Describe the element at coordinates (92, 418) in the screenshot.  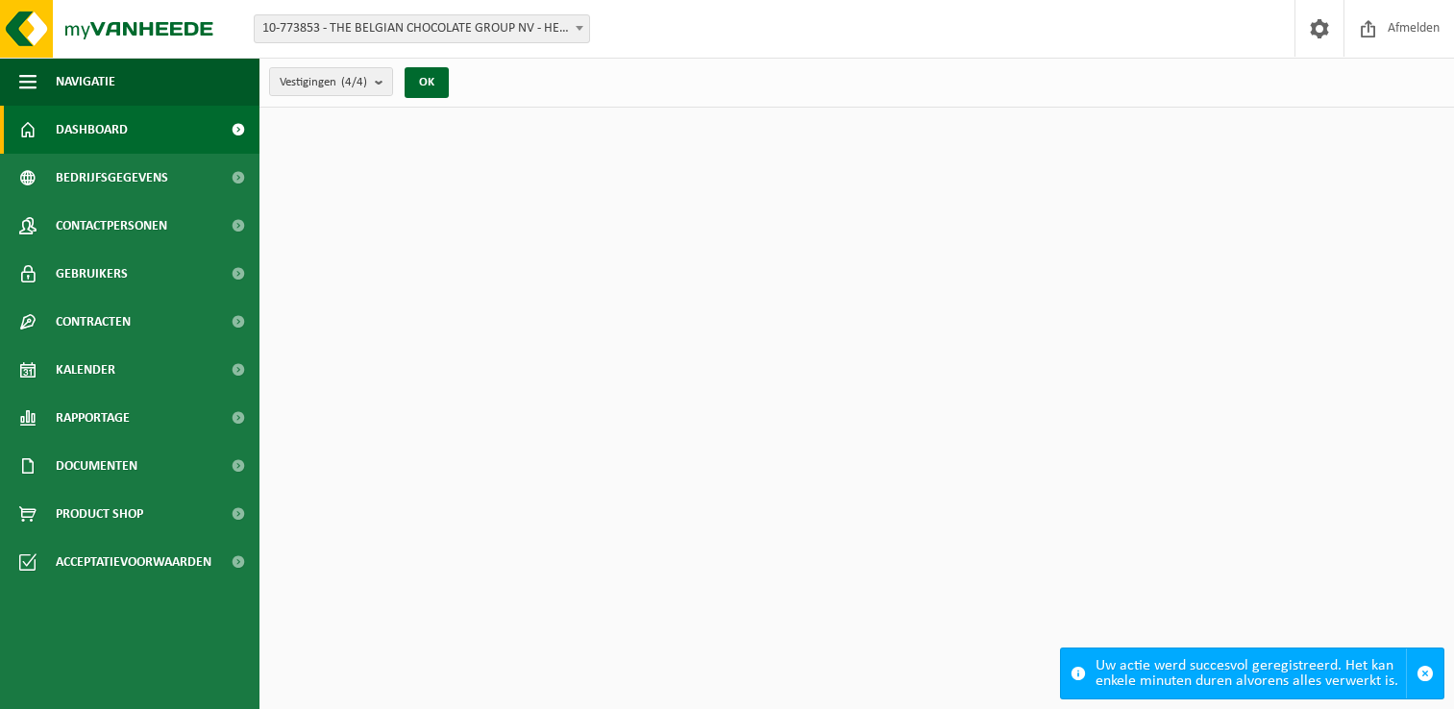
I see `span: Rapportage` at that location.